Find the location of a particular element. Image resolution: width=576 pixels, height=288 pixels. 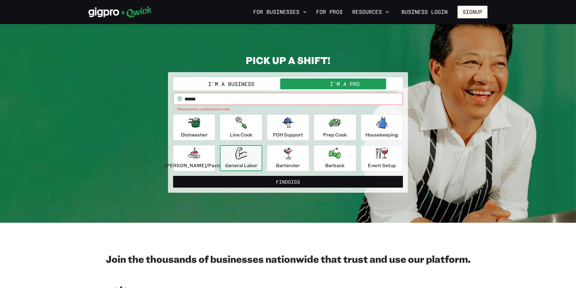

button: Line Cook is located at coordinates (241, 127).